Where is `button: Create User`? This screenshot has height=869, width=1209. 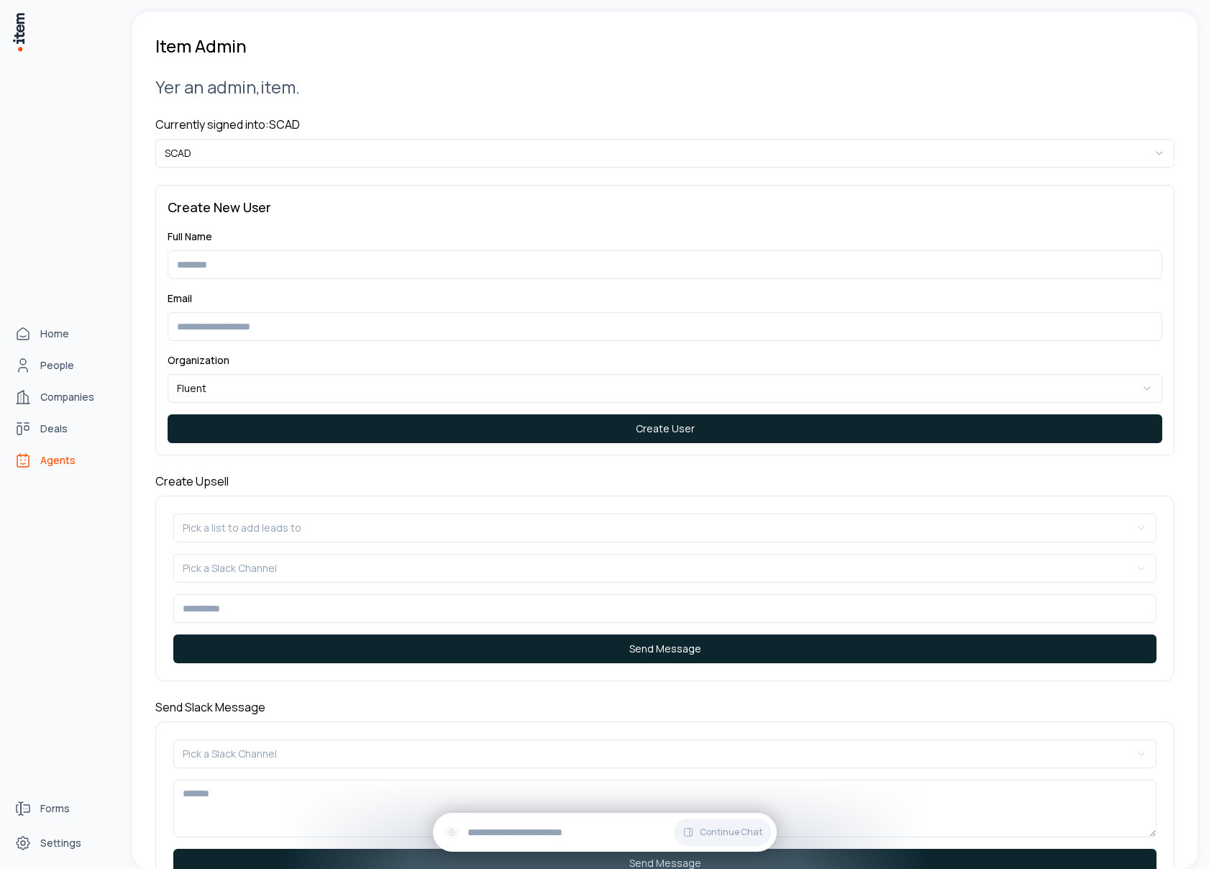
button: Create User is located at coordinates (665, 429).